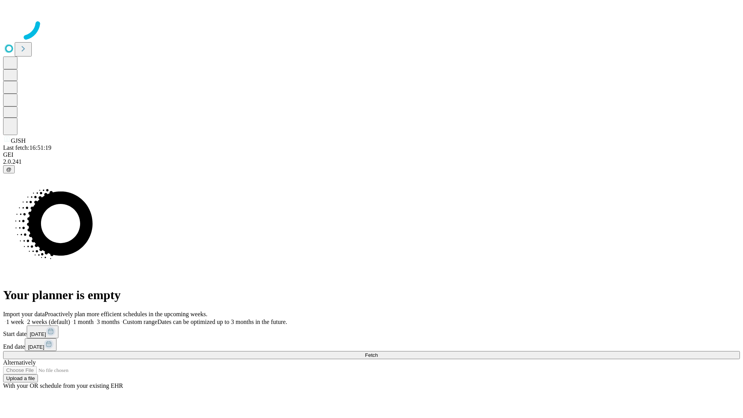 The height and width of the screenshot is (418, 743). Describe the element at coordinates (20, 378) in the screenshot. I see `button: Upload a file` at that location.